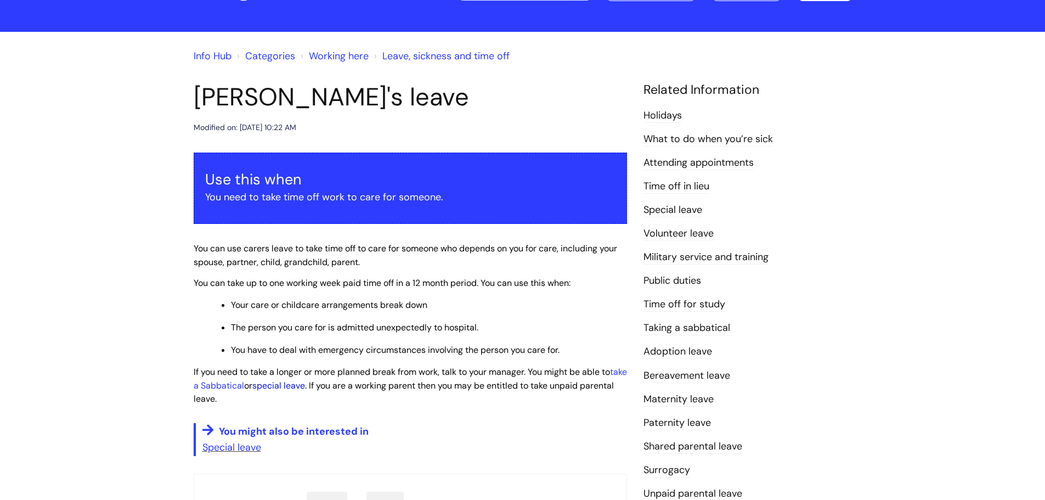 This screenshot has width=1045, height=500. I want to click on span: You have to deal with emergency circumstances involving the person you care for., so click(395, 349).